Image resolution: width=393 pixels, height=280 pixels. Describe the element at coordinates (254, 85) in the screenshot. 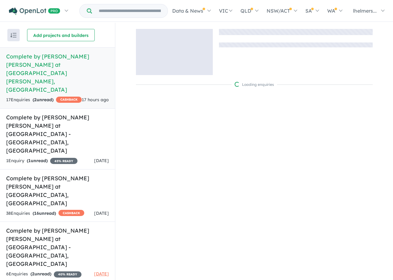

I see `div: Loading enquiries` at that location.